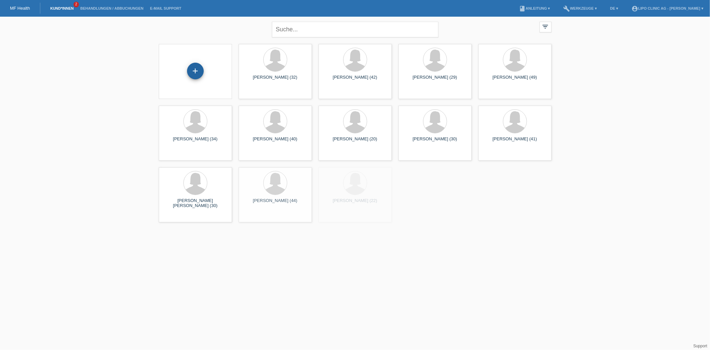 Image resolution: width=710 pixels, height=350 pixels. I want to click on i: build, so click(567, 9).